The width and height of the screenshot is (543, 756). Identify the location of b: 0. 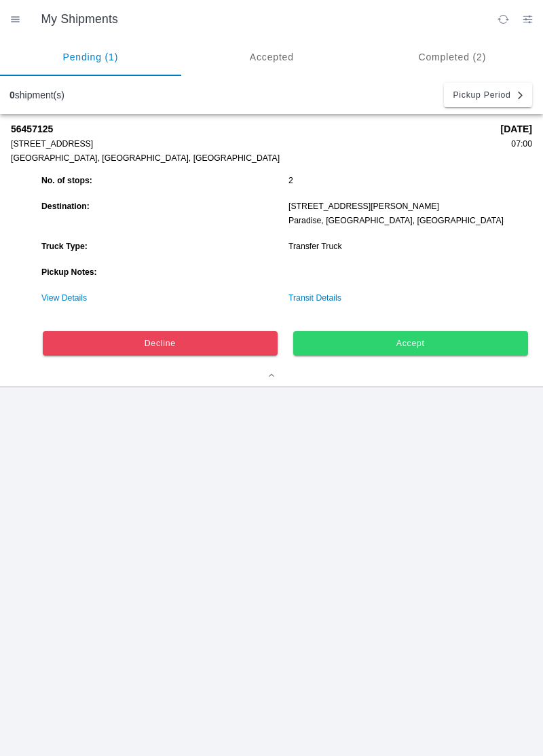
(12, 95).